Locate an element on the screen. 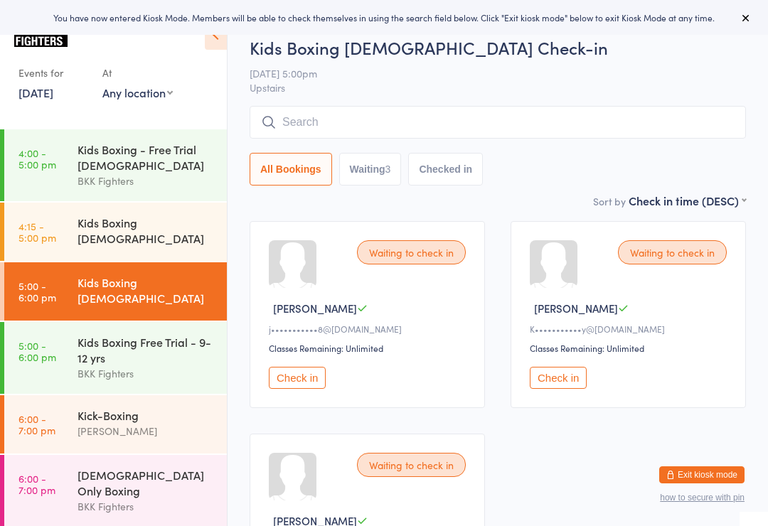 Image resolution: width=768 pixels, height=526 pixels. div: Events for is located at coordinates (53, 73).